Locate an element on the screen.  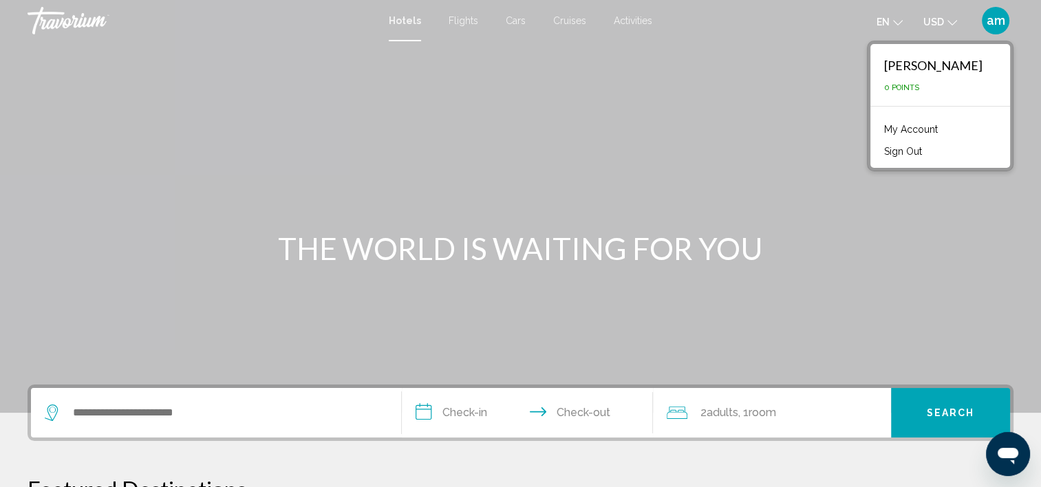
span: USD is located at coordinates (933, 22).